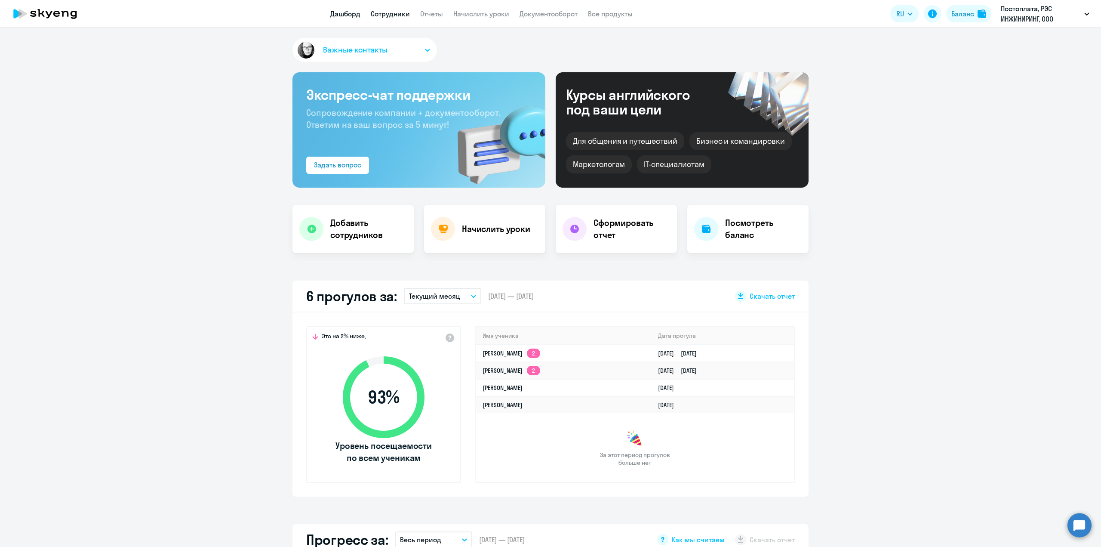  I want to click on img: balance, so click(982, 14).